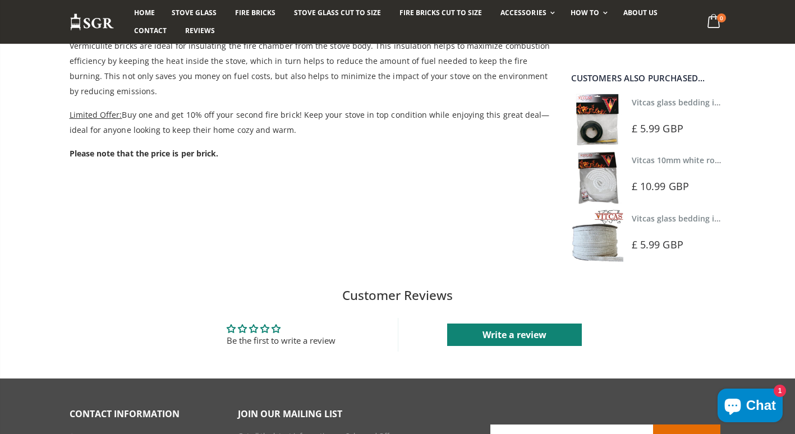 This screenshot has width=795, height=434. Describe the element at coordinates (648, 78) in the screenshot. I see `div: Customers also purchased...` at that location.